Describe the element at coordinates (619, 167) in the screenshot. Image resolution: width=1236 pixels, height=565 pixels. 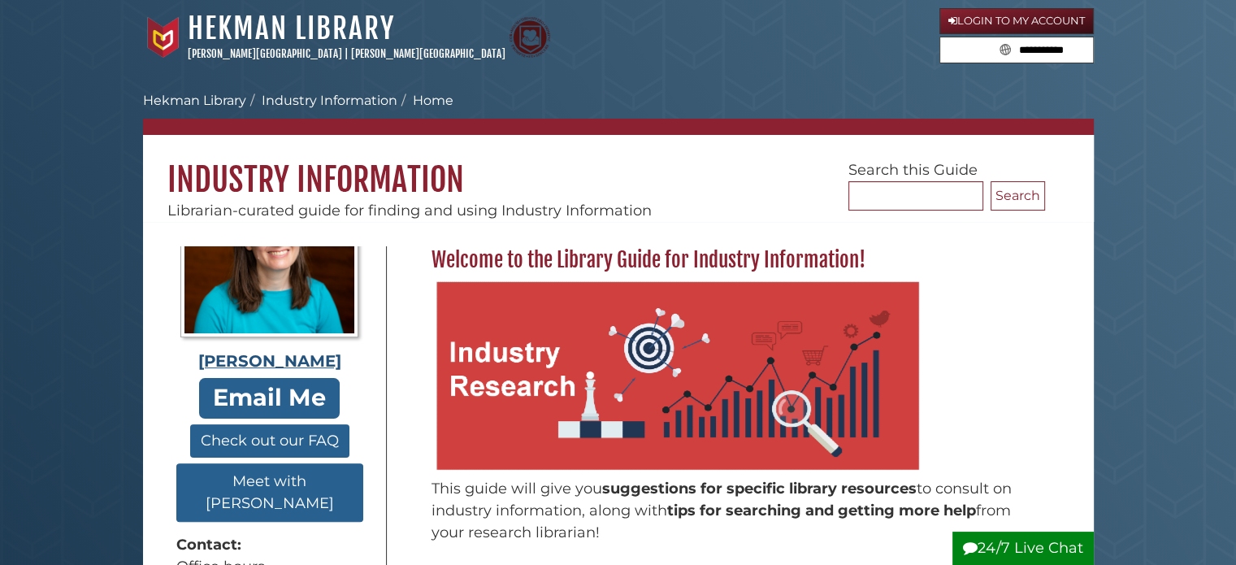
I see `h1: Industry Information` at that location.